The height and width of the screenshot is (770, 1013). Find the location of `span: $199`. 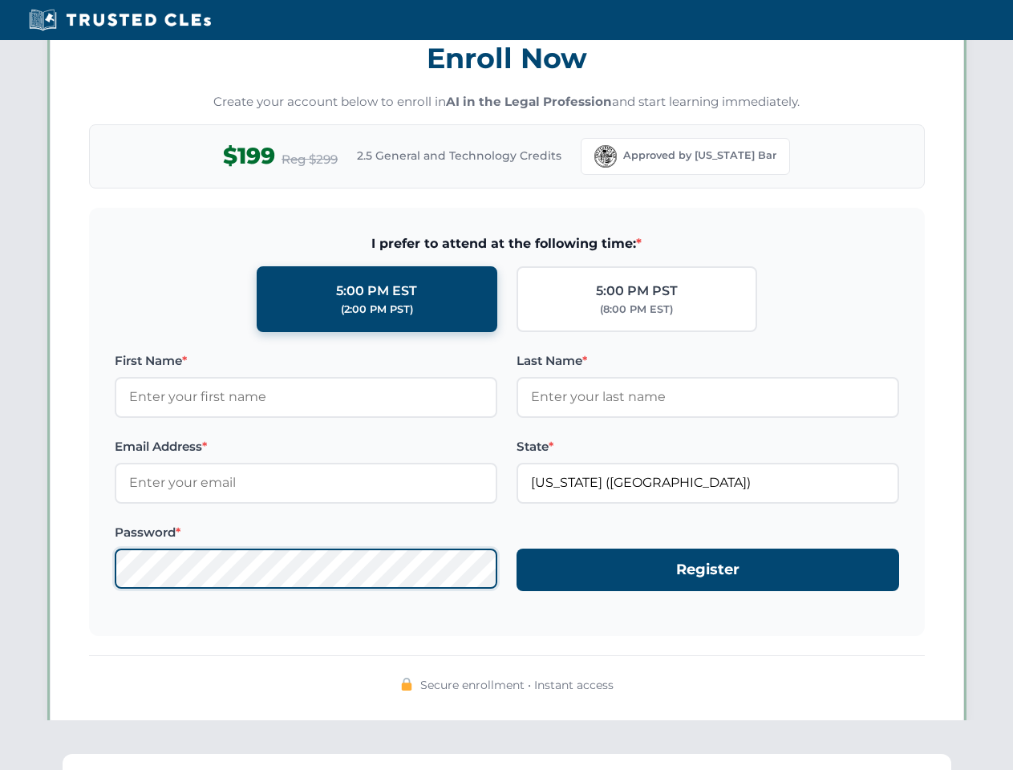

span: $199 is located at coordinates (249, 156).